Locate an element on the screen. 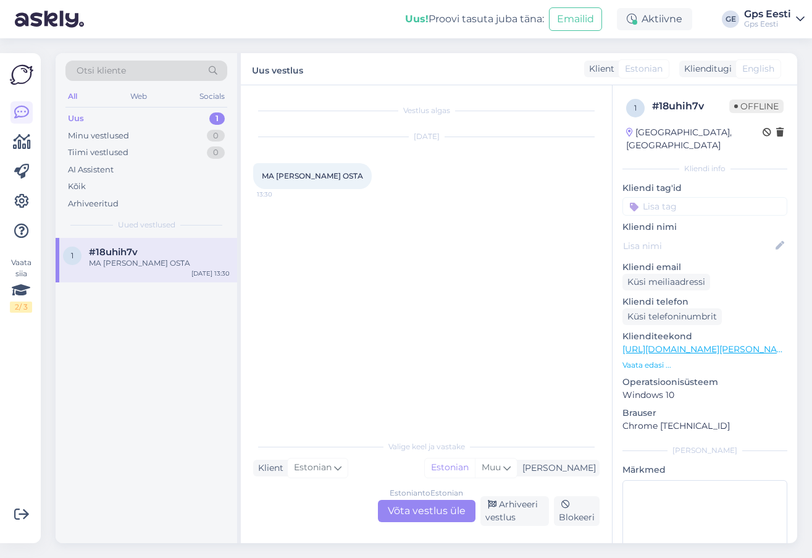 The width and height of the screenshot is (812, 558). label: Uus vestlus is located at coordinates (277, 69).